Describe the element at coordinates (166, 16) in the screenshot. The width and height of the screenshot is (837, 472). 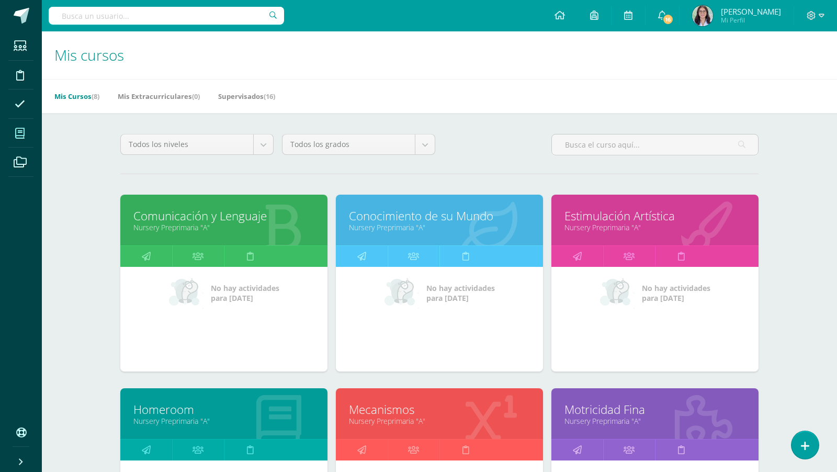
I see `input: Busca un usuario...` at that location.